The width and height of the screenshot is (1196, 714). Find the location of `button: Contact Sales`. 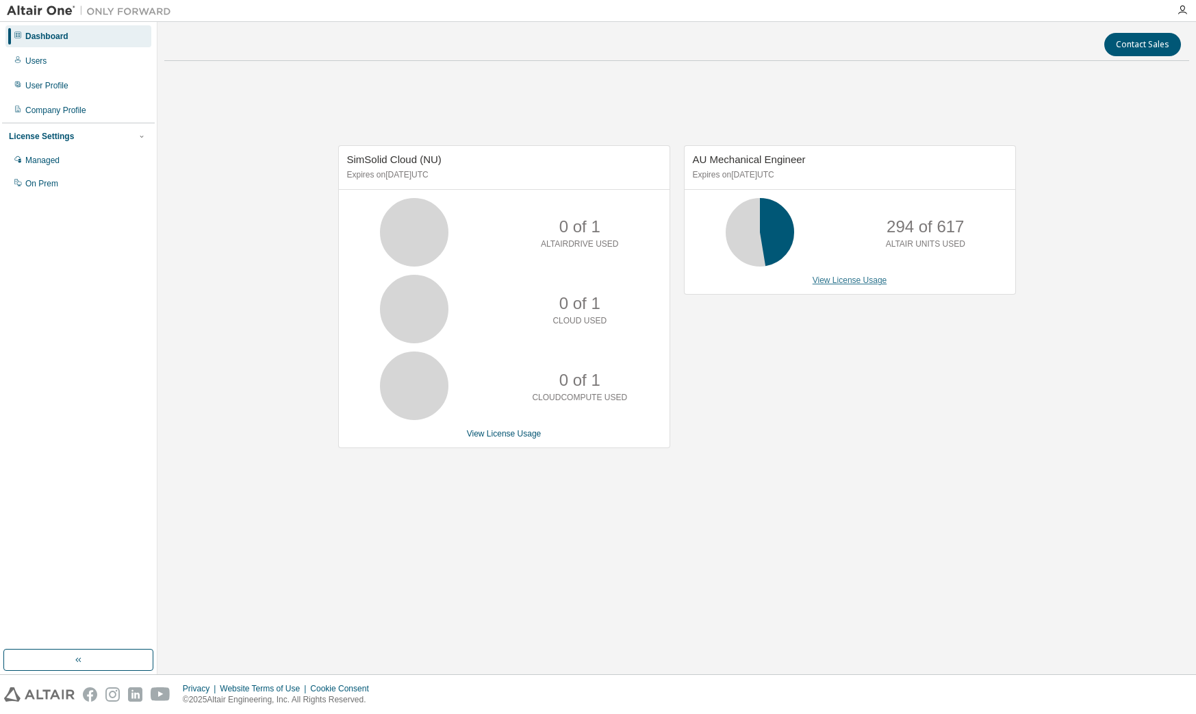

button: Contact Sales is located at coordinates (1143, 45).